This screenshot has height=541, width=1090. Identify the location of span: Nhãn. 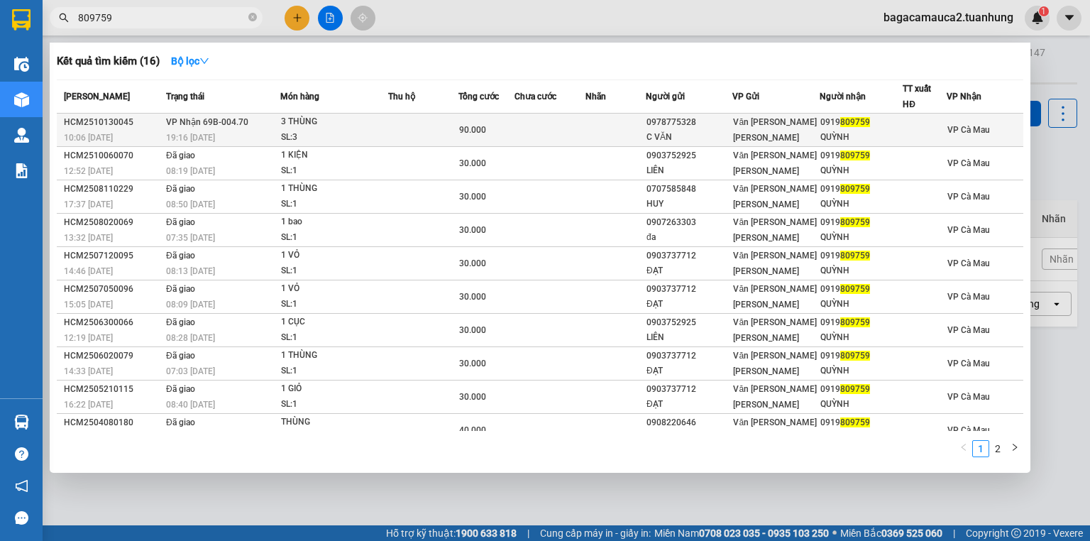
(595, 96).